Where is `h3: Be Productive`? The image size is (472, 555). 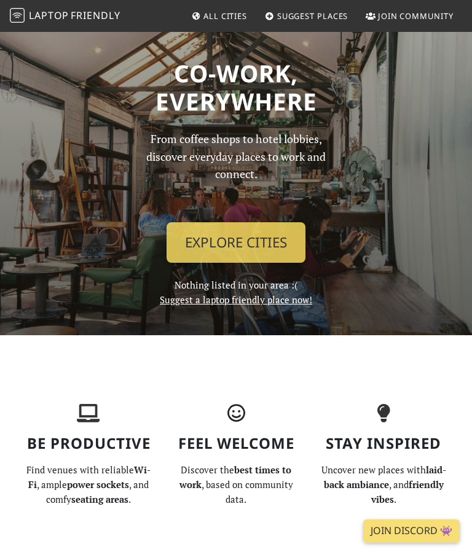 h3: Be Productive is located at coordinates (88, 443).